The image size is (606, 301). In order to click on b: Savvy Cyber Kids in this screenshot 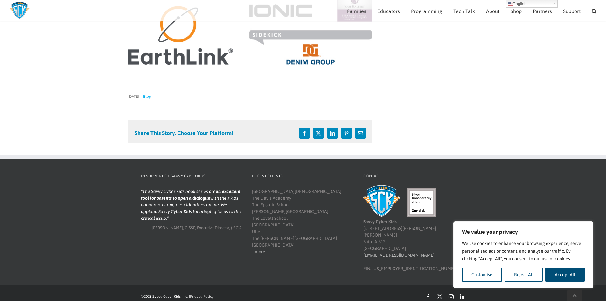, I will do `click(380, 221)`.